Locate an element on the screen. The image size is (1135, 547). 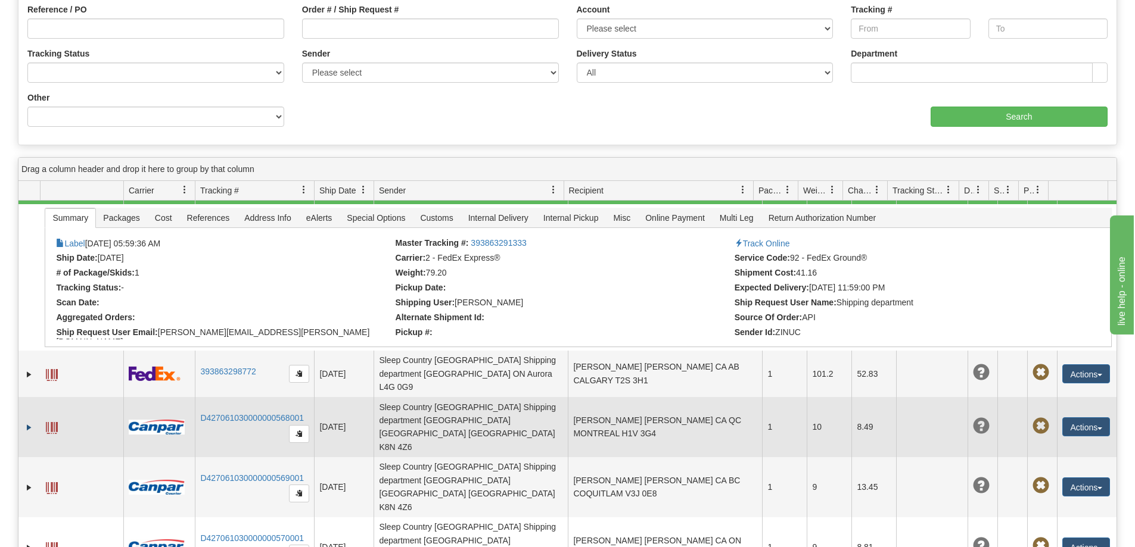
span: Online Payment is located at coordinates (675, 218).